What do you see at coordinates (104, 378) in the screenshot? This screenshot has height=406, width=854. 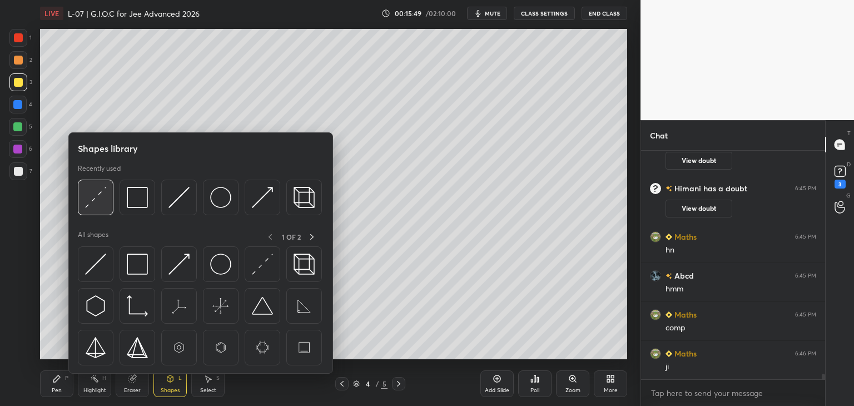 I see `div: H` at bounding box center [104, 378].